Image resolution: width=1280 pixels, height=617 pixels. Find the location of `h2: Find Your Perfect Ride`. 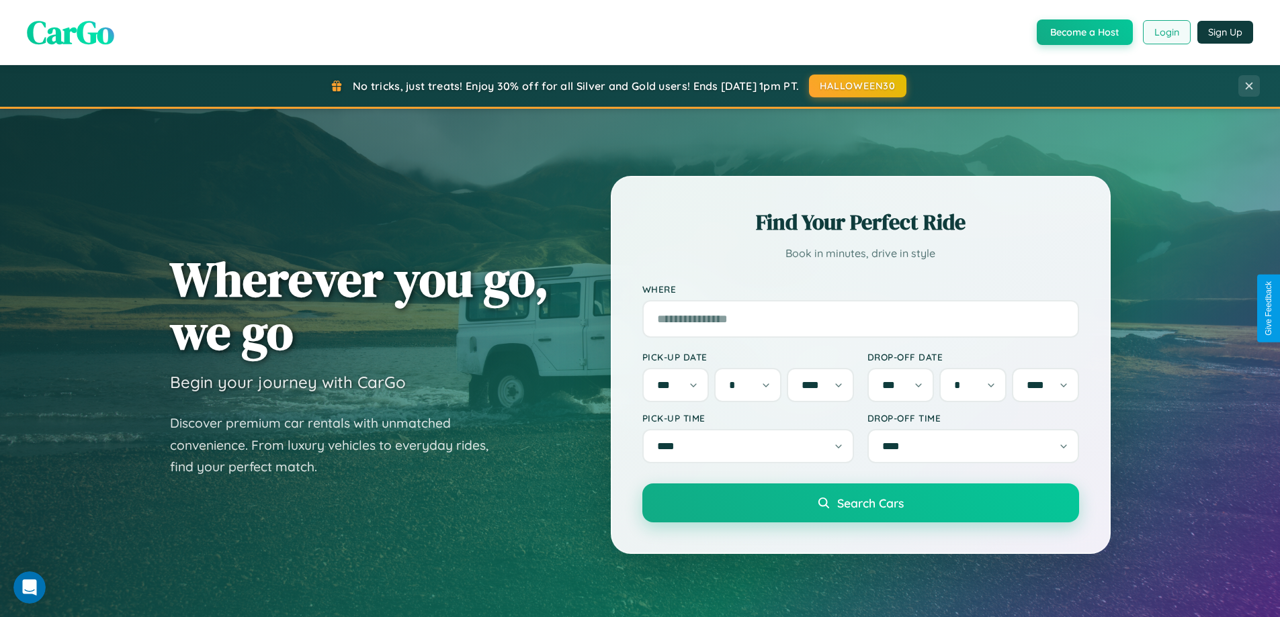

h2: Find Your Perfect Ride is located at coordinates (861, 222).